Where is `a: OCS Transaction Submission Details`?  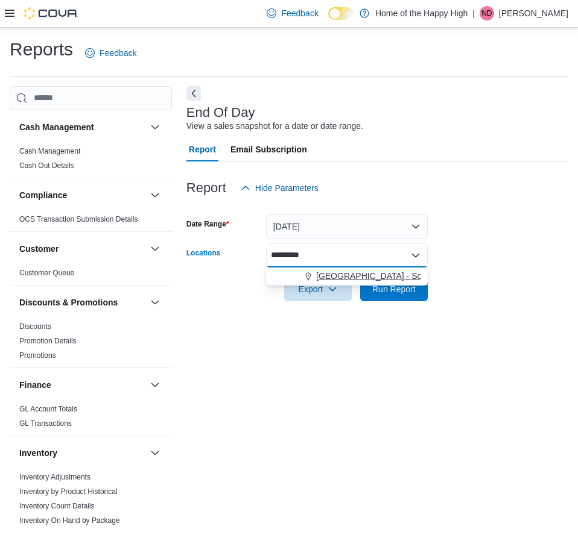 a: OCS Transaction Submission Details is located at coordinates (78, 219).